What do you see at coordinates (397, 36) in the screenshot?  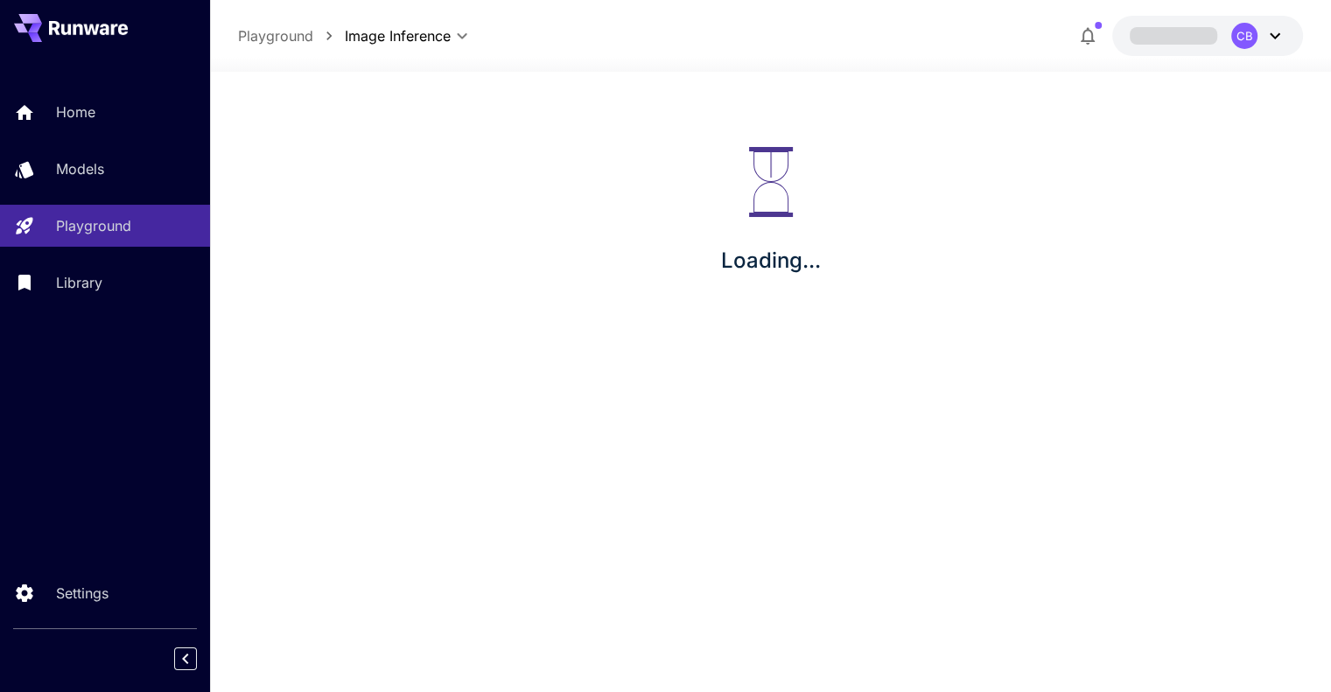 I see `span: Image Inference` at bounding box center [397, 36].